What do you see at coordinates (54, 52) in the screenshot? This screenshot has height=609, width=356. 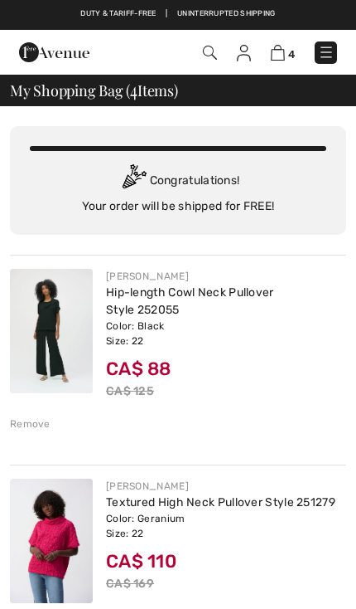 I see `img: 1ère Avenue` at bounding box center [54, 52].